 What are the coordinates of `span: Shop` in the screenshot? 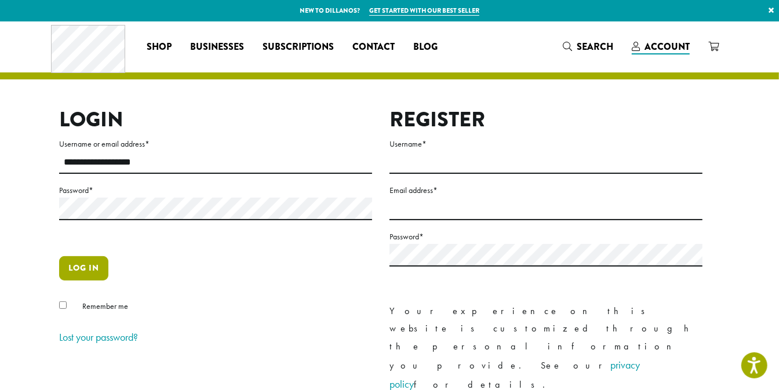 It's located at (159, 47).